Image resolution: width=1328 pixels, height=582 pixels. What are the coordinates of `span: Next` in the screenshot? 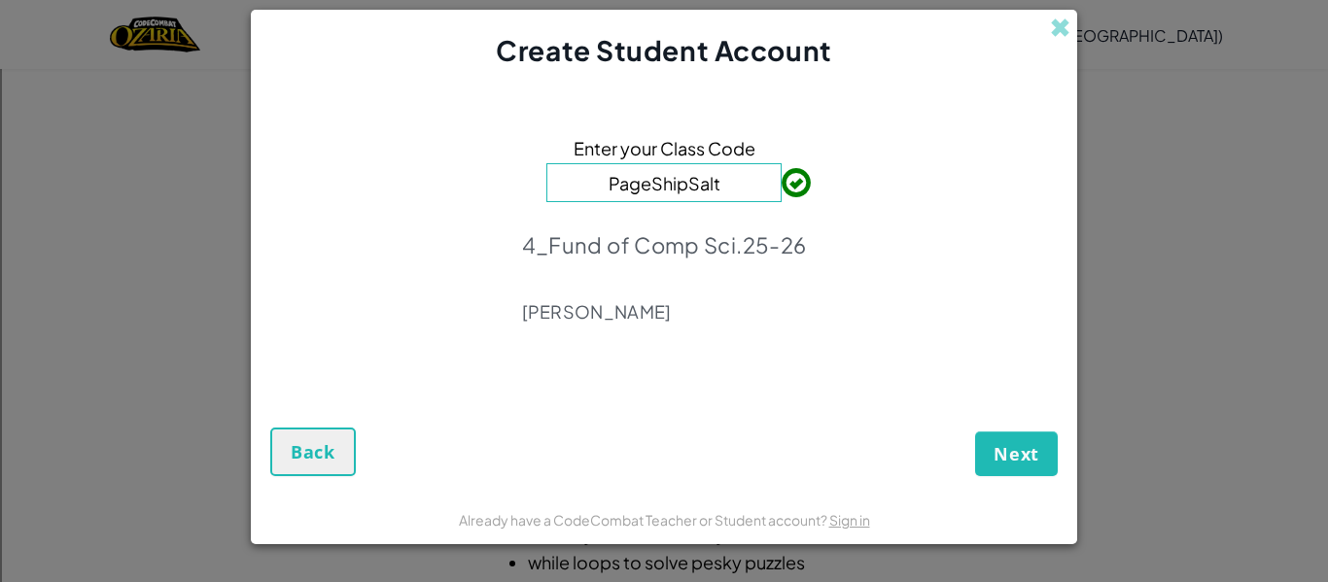 It's located at (1016, 454).